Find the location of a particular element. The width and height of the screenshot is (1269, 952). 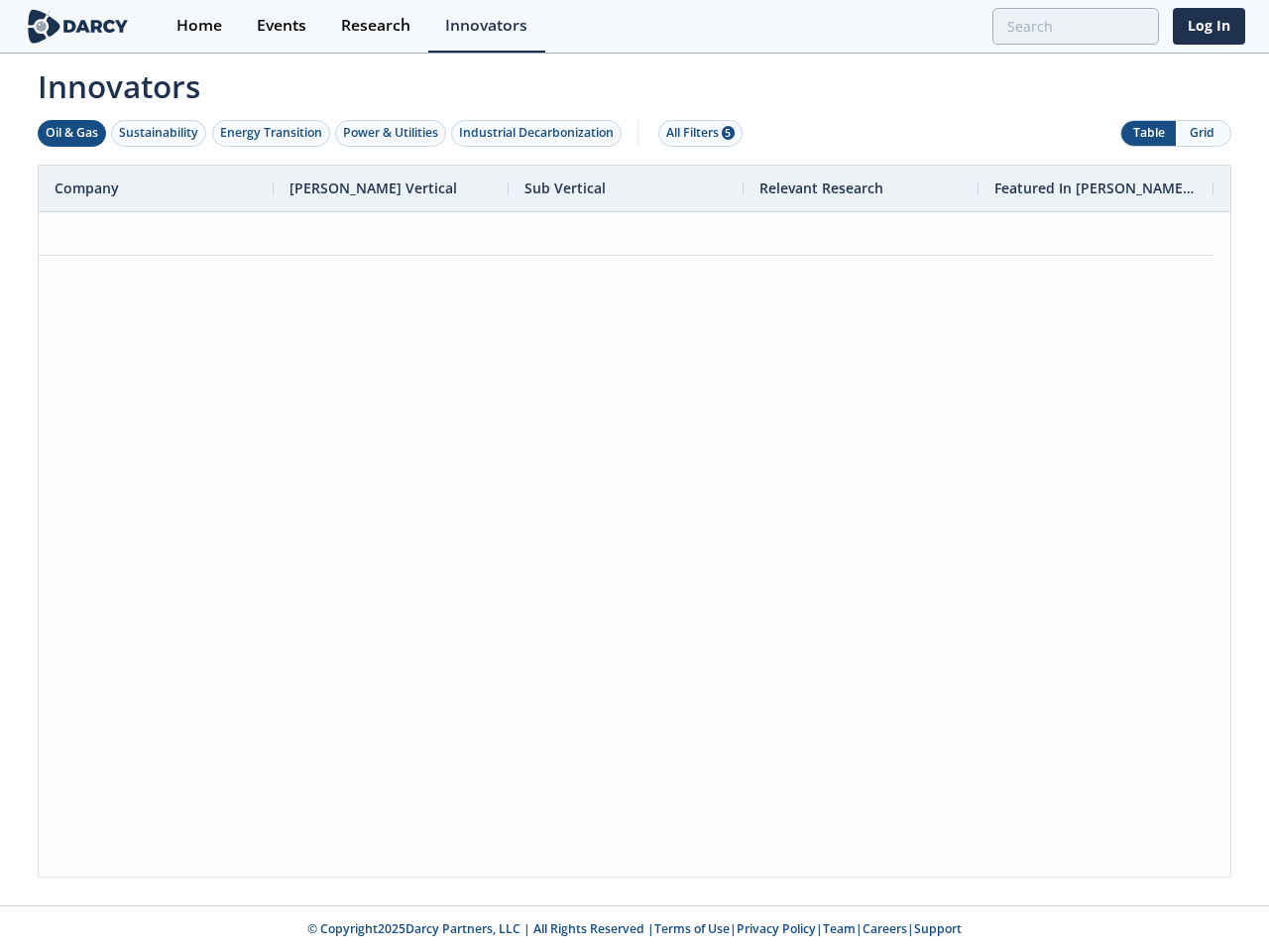

span: Sub Vertical is located at coordinates (565, 188).